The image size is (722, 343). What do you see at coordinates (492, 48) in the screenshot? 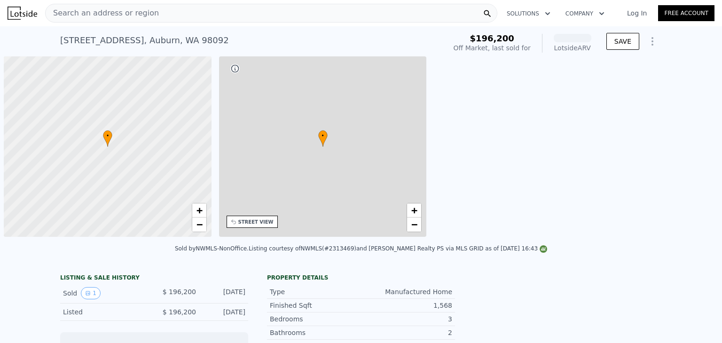
I see `div: Off Market, last sold for` at bounding box center [492, 48].